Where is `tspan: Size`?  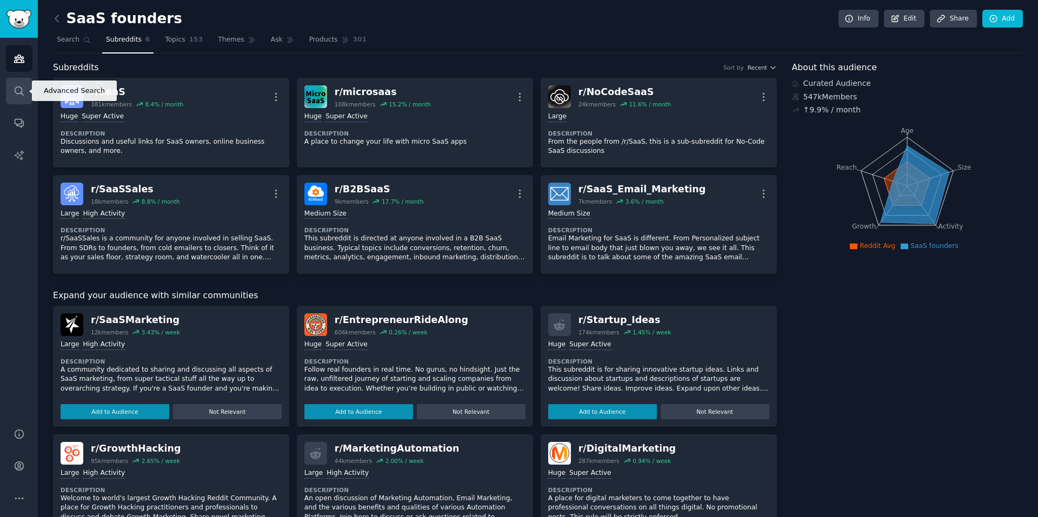 tspan: Size is located at coordinates (963, 167).